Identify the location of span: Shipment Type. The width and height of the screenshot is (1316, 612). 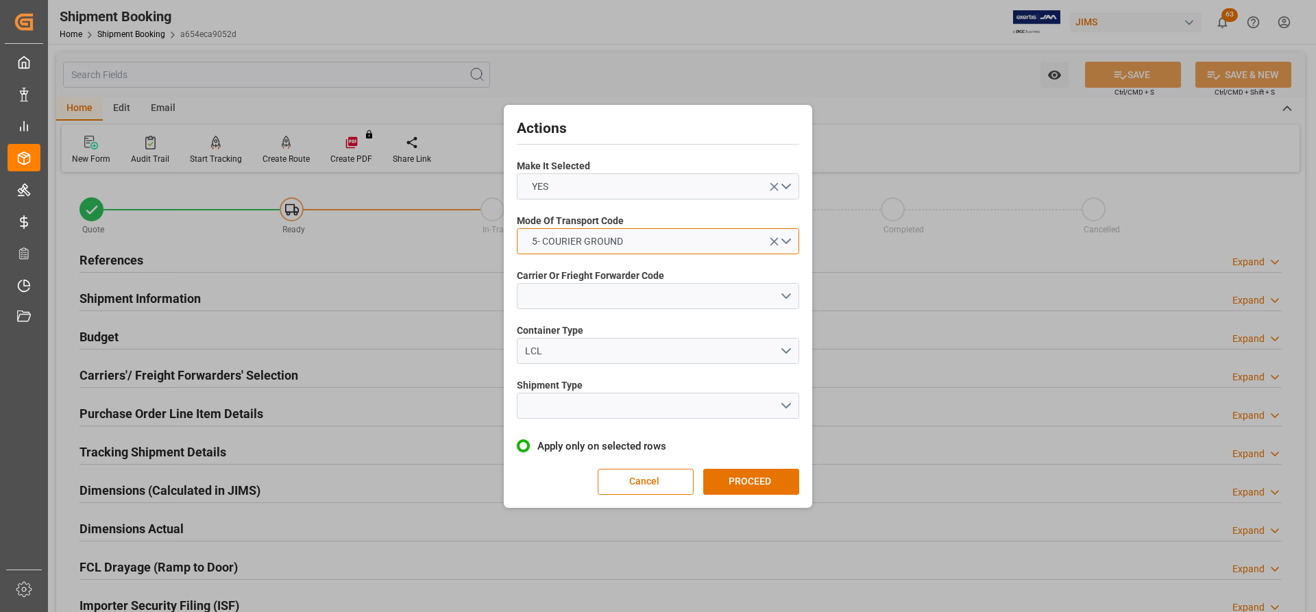
(550, 385).